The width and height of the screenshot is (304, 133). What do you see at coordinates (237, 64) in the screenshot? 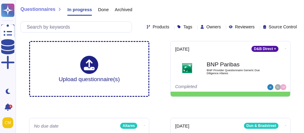
I see `b: BNP Paribas` at bounding box center [237, 64].